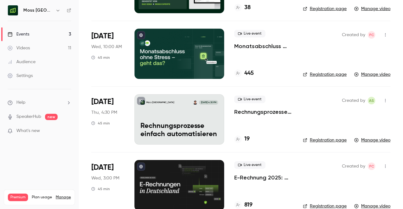 The width and height of the screenshot is (403, 209). What do you see at coordinates (21, 62) in the screenshot?
I see `div: Audience` at bounding box center [21, 62].